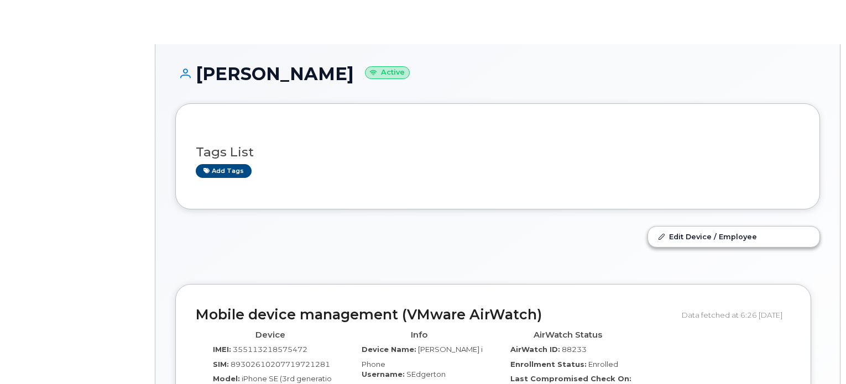 This screenshot has height=384, width=846. I want to click on label: Username:, so click(383, 374).